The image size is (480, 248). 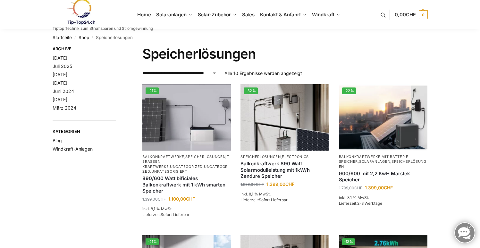 I want to click on bdi: 1.100,00, so click(x=182, y=199).